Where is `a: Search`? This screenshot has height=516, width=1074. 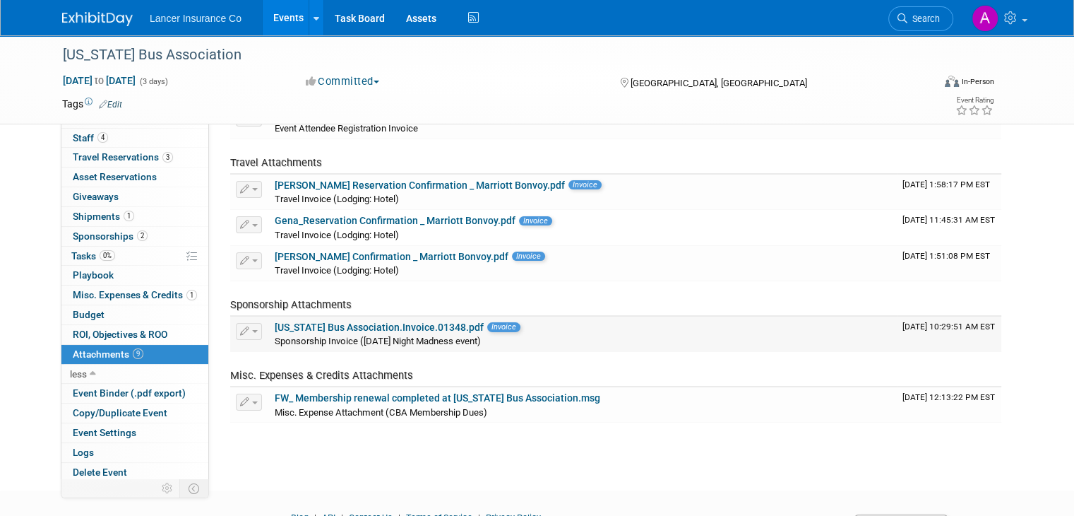 a: Search is located at coordinates (921, 18).